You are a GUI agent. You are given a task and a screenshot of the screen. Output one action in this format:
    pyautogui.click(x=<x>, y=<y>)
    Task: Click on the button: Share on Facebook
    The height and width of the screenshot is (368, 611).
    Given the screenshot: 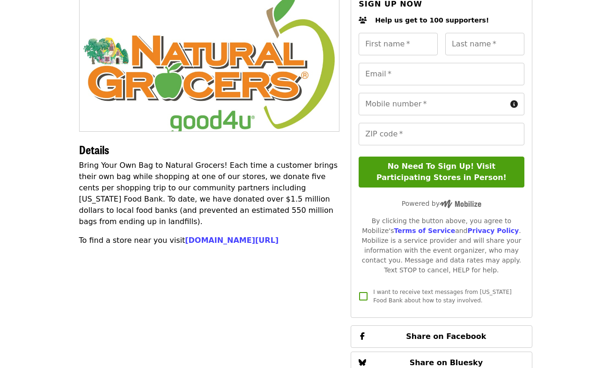 What is the action you would take?
    pyautogui.click(x=441, y=336)
    